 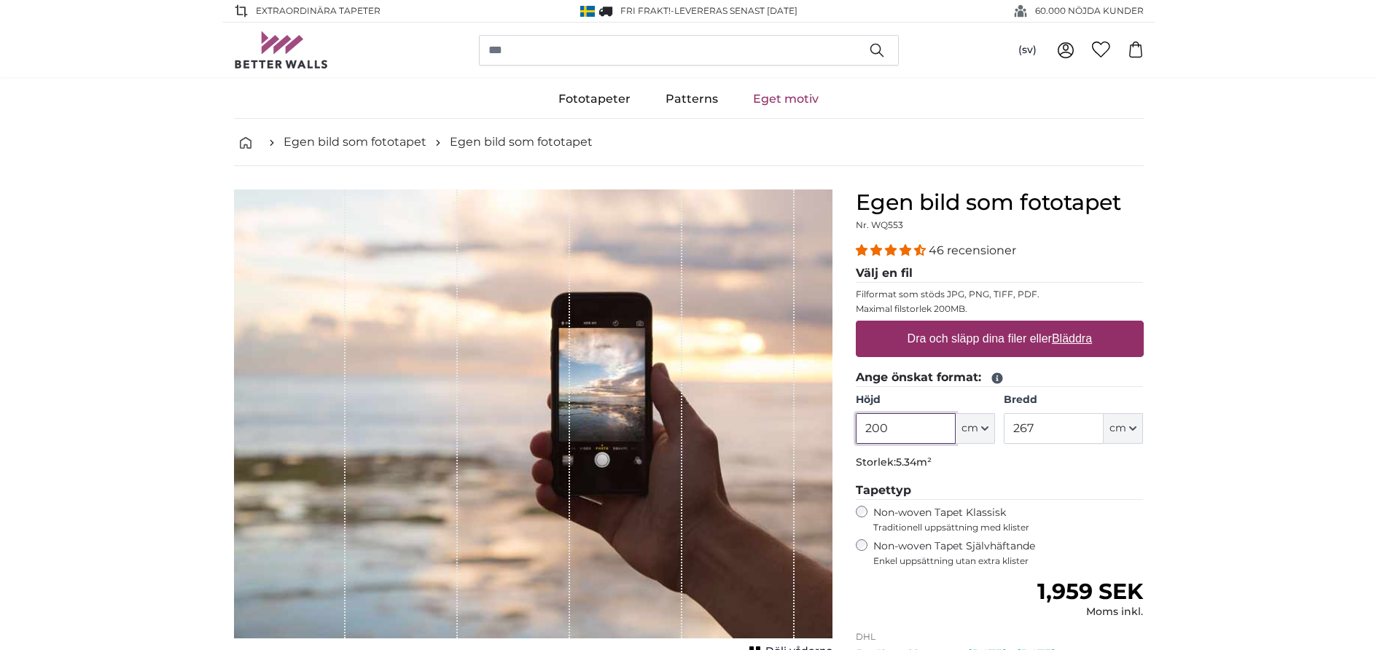 What do you see at coordinates (689, 142) in the screenshot?
I see `nav: breadcrumbs` at bounding box center [689, 142].